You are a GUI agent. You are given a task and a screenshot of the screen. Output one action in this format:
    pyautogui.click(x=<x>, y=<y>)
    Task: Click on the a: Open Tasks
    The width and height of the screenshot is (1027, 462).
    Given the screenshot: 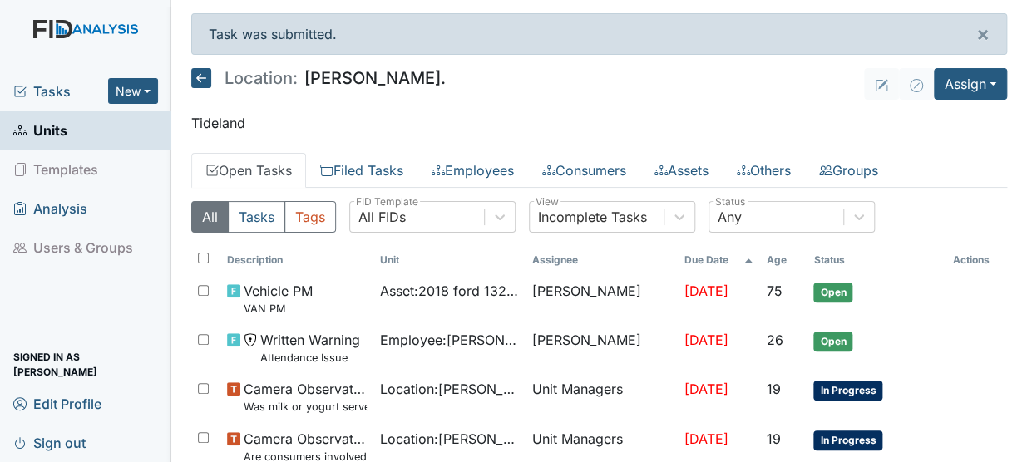 What is the action you would take?
    pyautogui.click(x=249, y=170)
    